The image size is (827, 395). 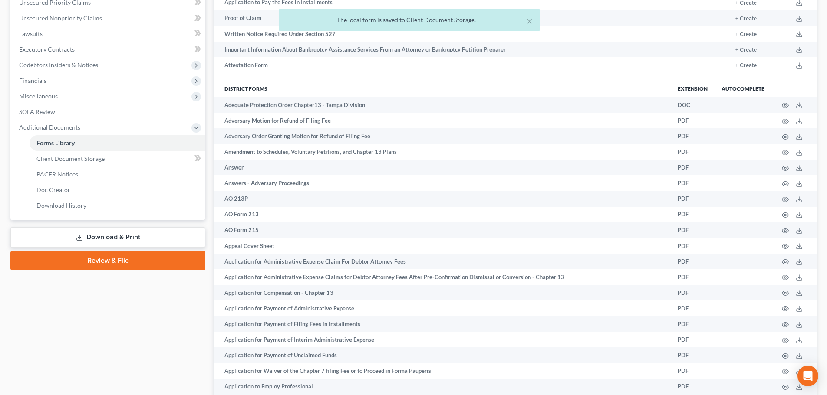 What do you see at coordinates (692, 105) in the screenshot?
I see `td: DOC` at bounding box center [692, 105].